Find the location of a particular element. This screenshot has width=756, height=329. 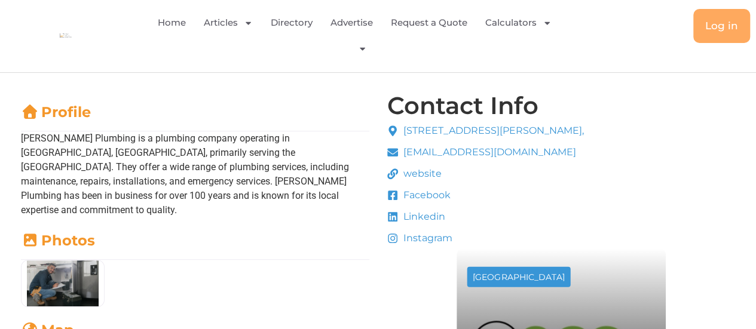

a: Log in is located at coordinates (722, 26).